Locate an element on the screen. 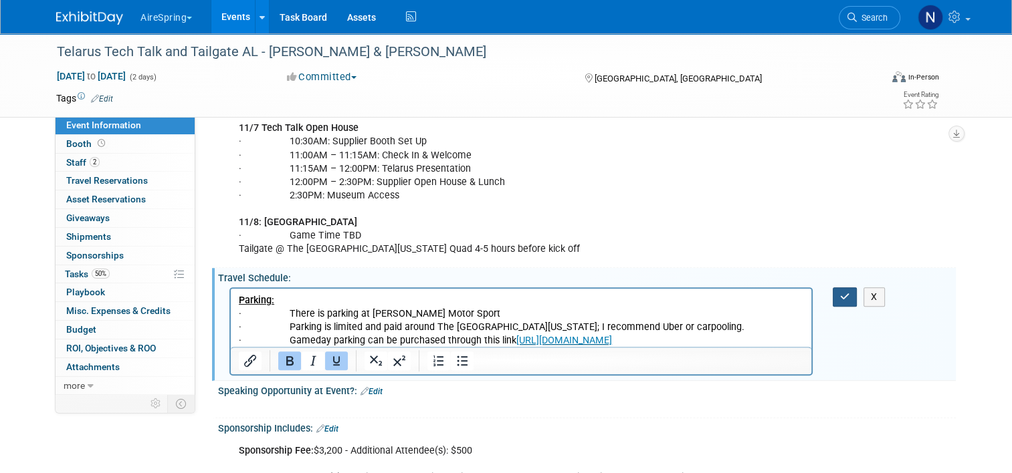 The image size is (1012, 473). a: Search is located at coordinates (869, 17).